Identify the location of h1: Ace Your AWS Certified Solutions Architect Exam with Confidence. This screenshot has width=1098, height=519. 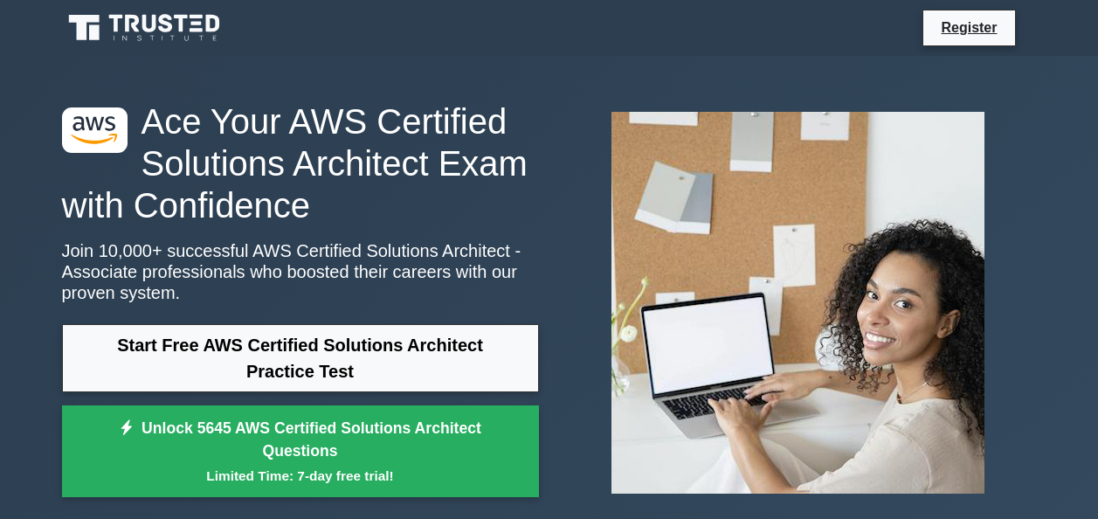
(300, 163).